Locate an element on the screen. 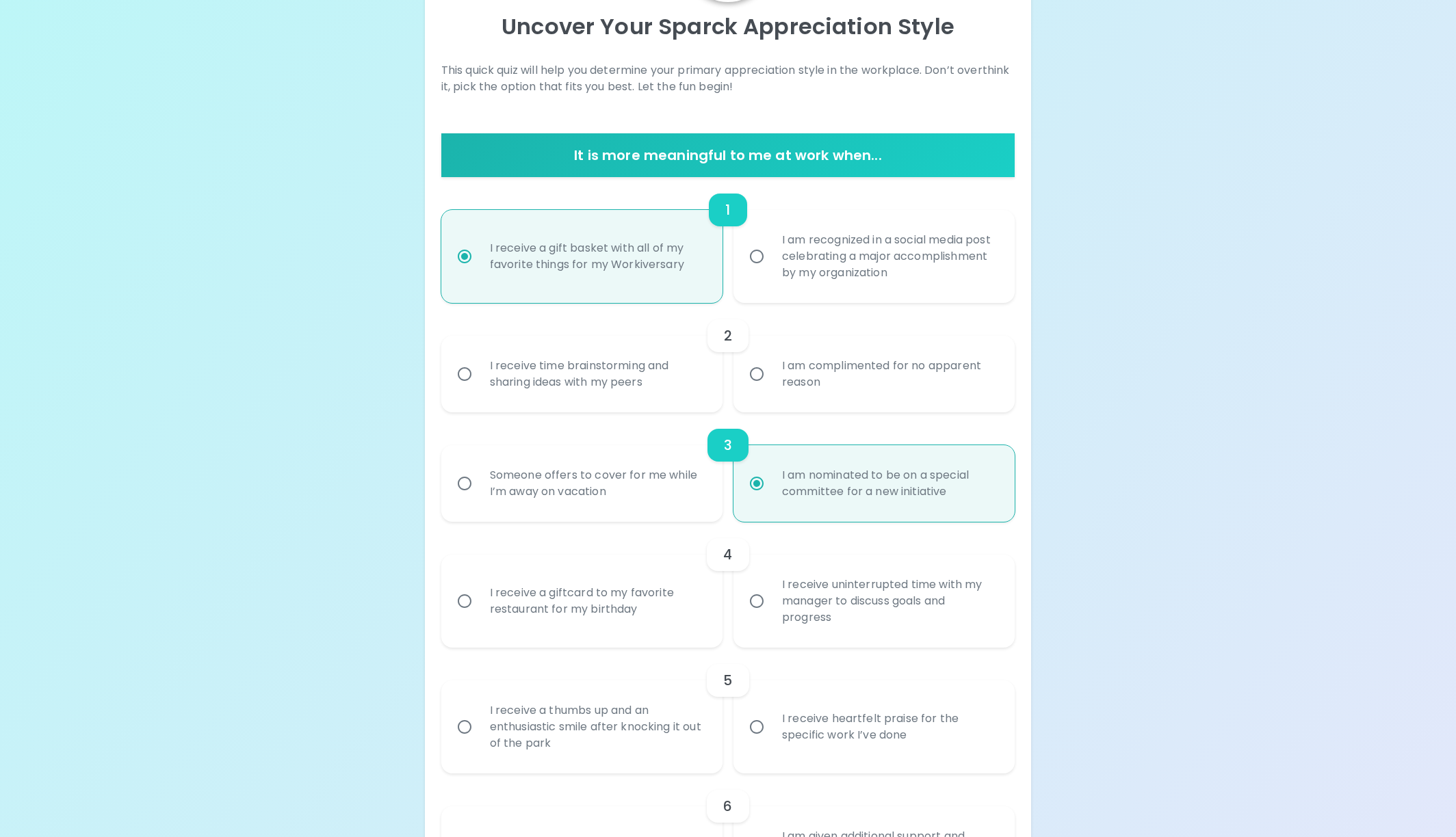 This screenshot has height=837, width=1456. h6: 6 is located at coordinates (727, 807).